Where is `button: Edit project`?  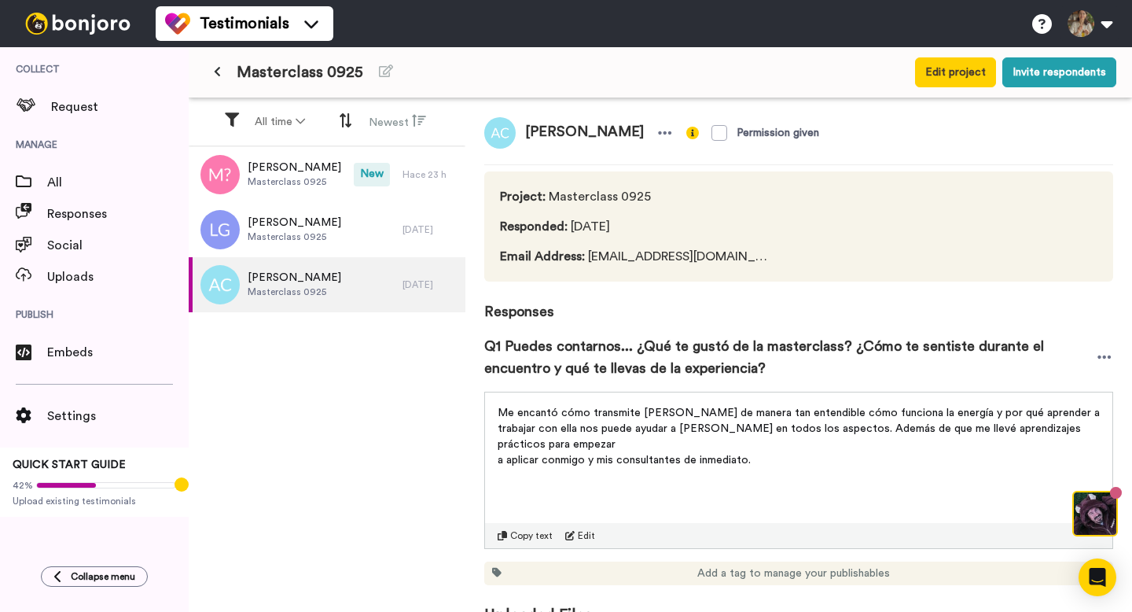 button: Edit project is located at coordinates (955, 72).